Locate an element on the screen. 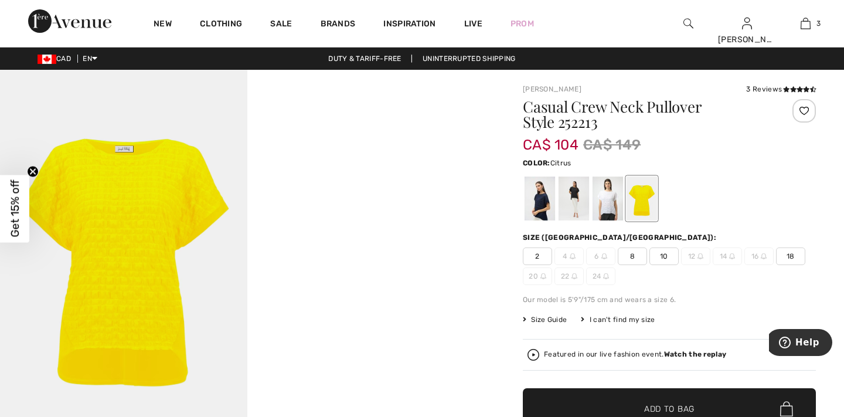 The width and height of the screenshot is (844, 417). div: Midnight Blue is located at coordinates (540, 198).